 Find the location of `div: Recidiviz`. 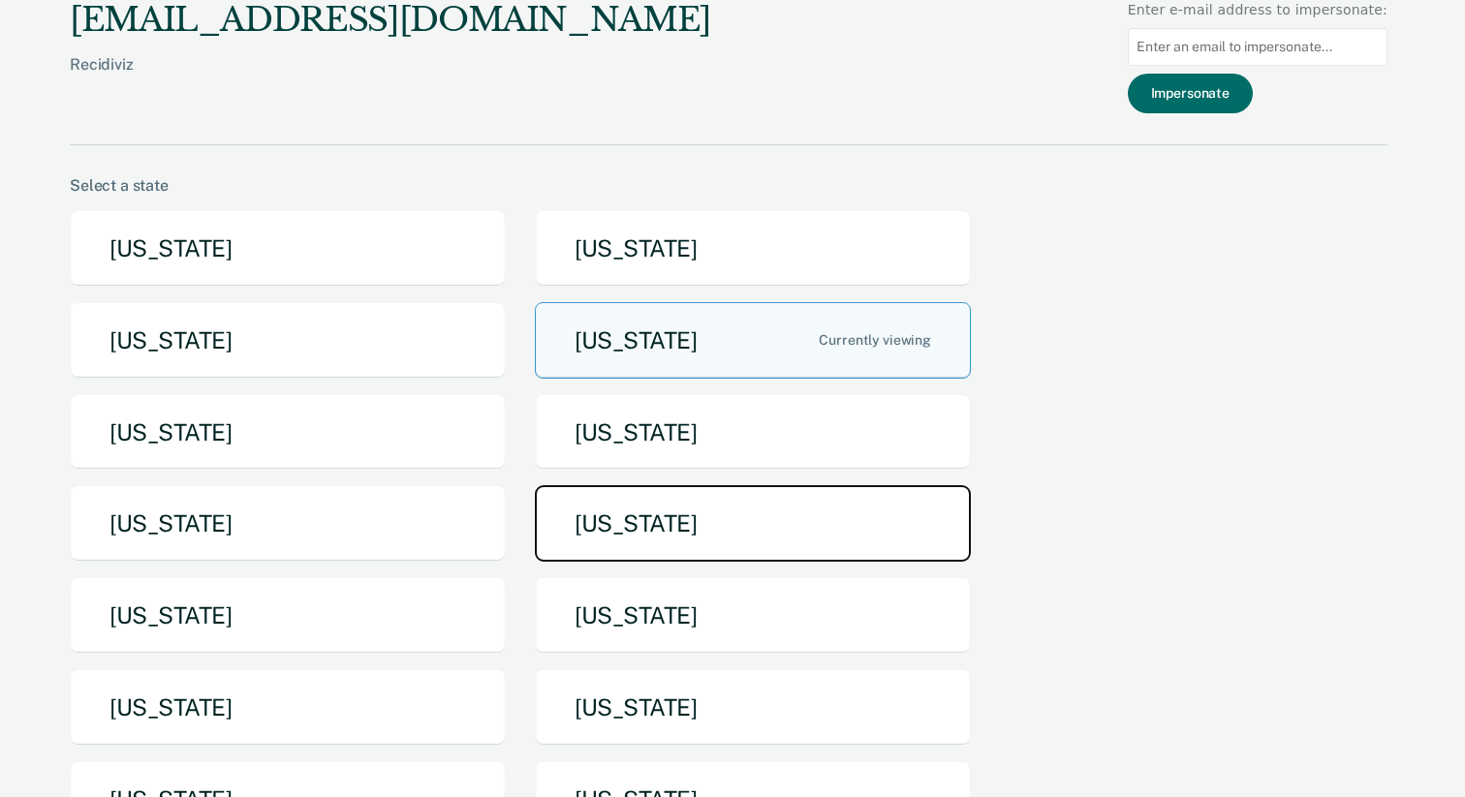

div: Recidiviz is located at coordinates (390, 79).